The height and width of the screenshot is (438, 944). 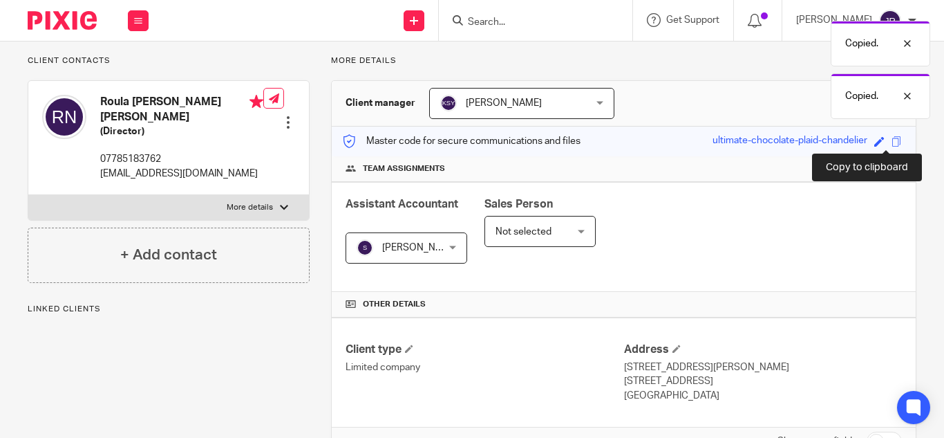 I want to click on h4: Address, so click(x=763, y=349).